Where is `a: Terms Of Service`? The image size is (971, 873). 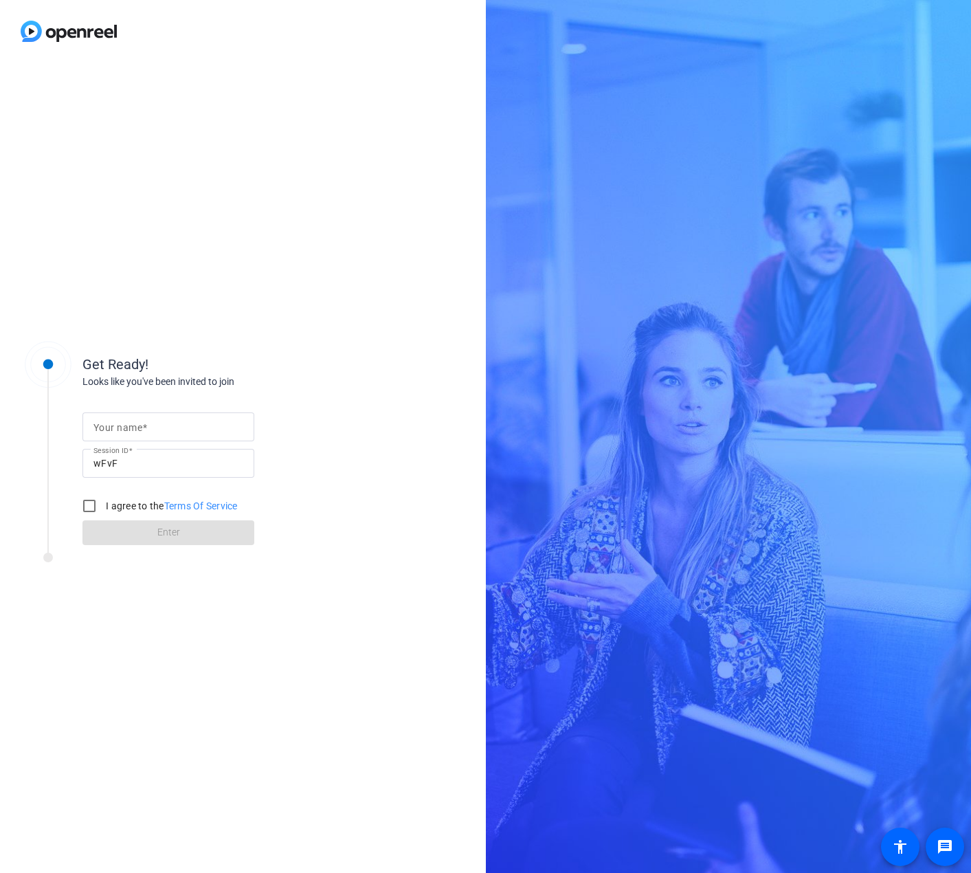 a: Terms Of Service is located at coordinates (201, 506).